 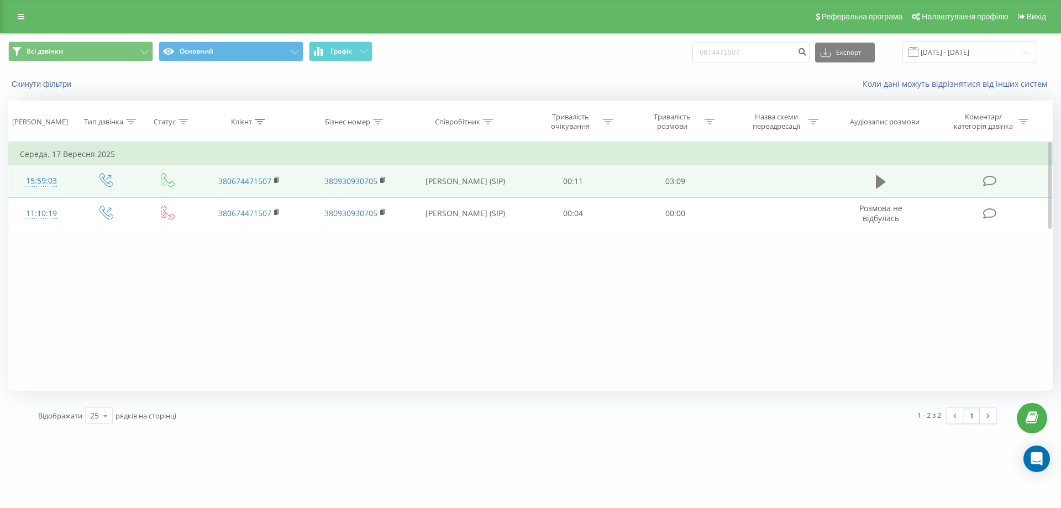 What do you see at coordinates (45, 51) in the screenshot?
I see `span: Всі дзвінки` at bounding box center [45, 51].